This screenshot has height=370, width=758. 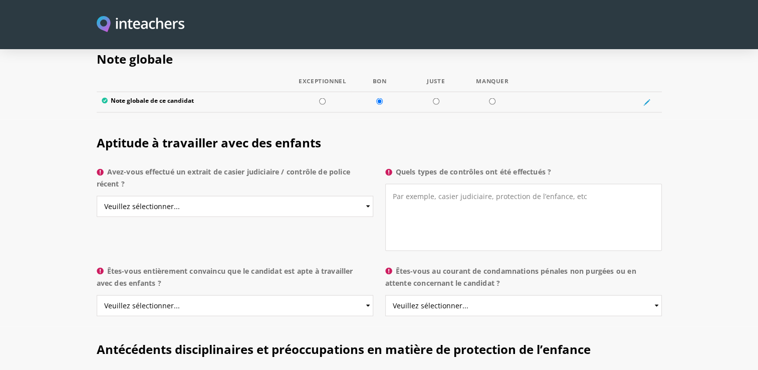 I want to click on a: Visiter la page d’accueil de ce site, so click(x=141, y=25).